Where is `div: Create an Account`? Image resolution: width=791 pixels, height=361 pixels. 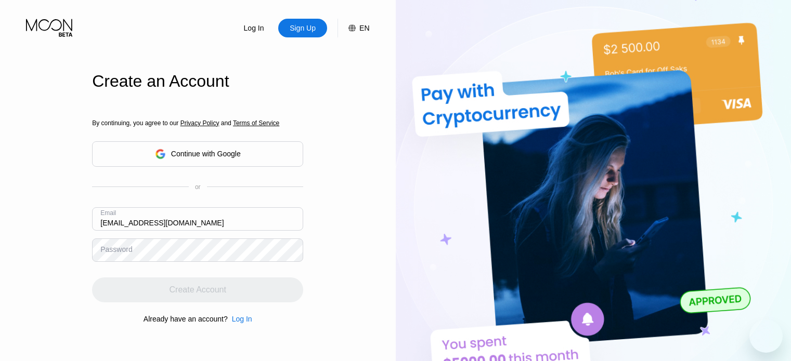 div: Create an Account is located at coordinates (198, 81).